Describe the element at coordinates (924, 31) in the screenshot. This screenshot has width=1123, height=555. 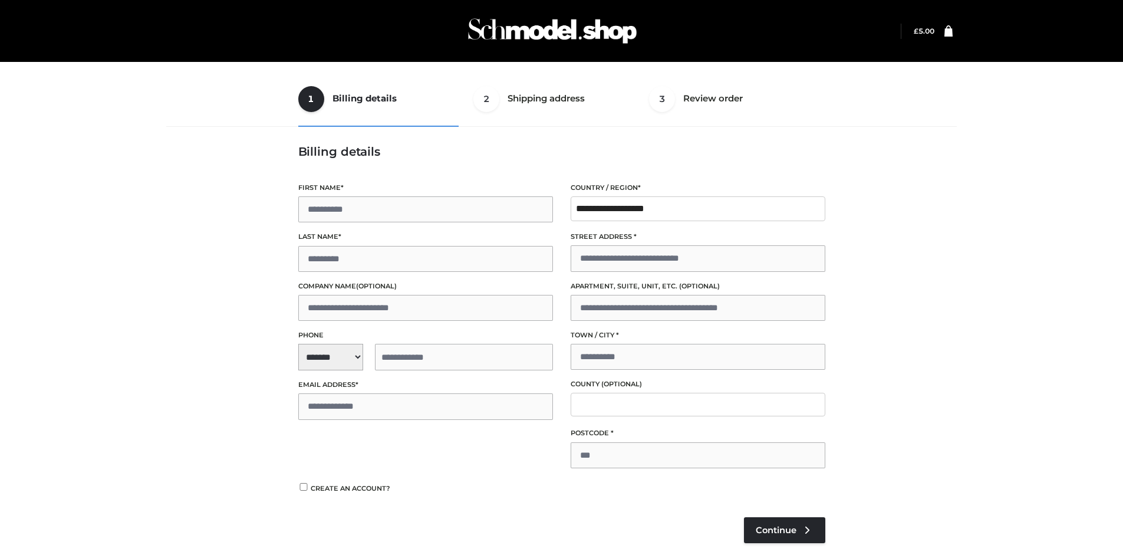
I see `bdi: 5.00` at that location.